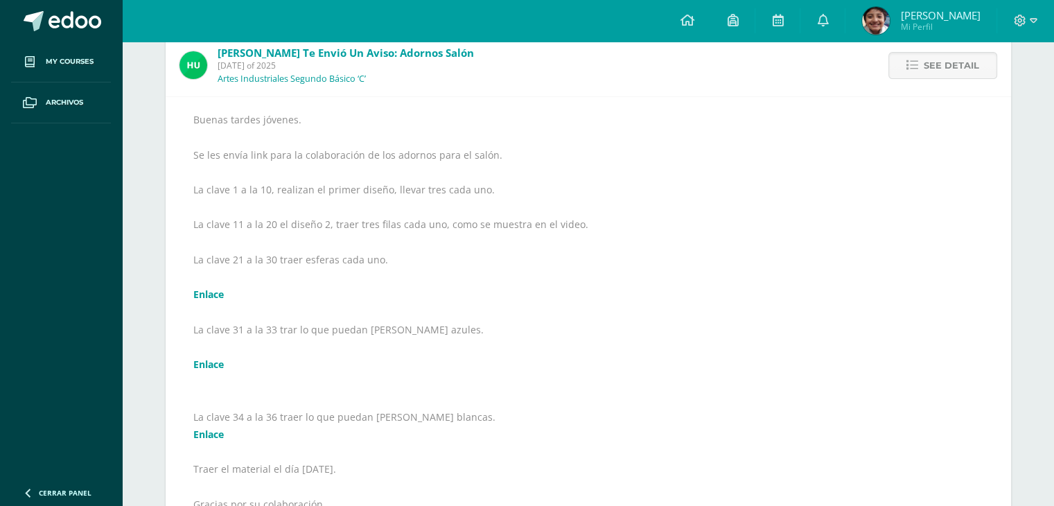 Image resolution: width=1054 pixels, height=506 pixels. I want to click on p: Artes Industriales Segundo Básico ‘C’, so click(292, 79).